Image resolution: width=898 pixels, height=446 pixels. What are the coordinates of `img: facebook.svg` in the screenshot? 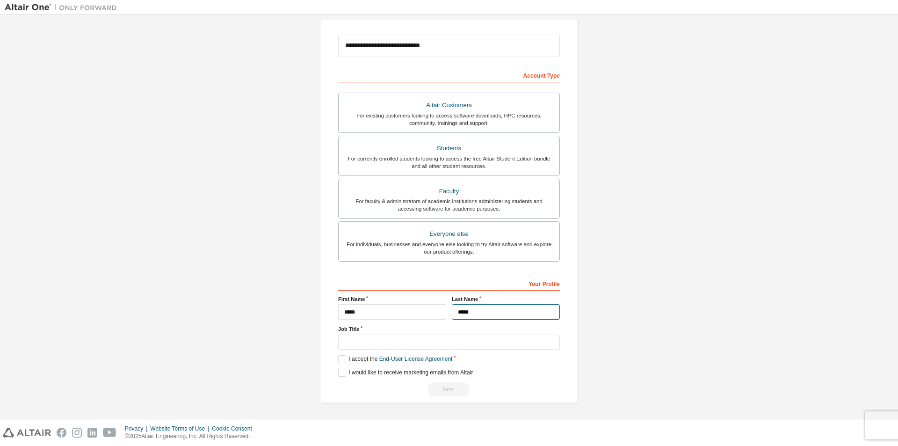 It's located at (61, 432).